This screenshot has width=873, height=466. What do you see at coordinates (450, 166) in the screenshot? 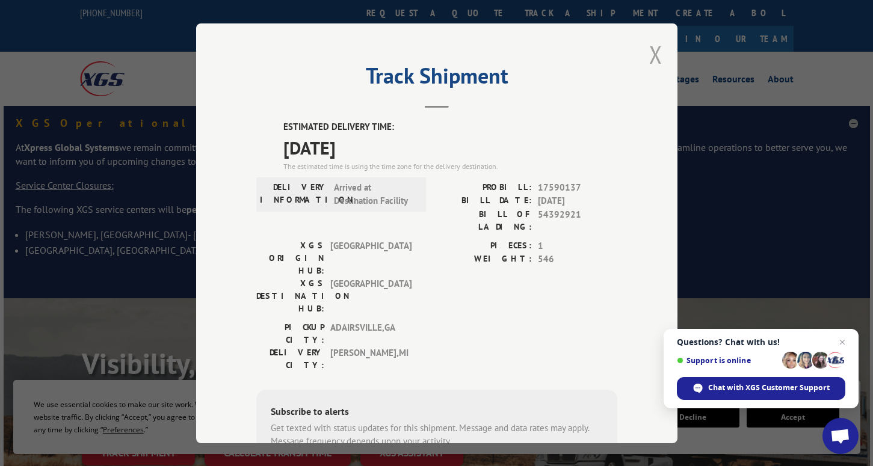
I see `div: The estimated time is using the time zone for the delivery destination.` at bounding box center [450, 166].